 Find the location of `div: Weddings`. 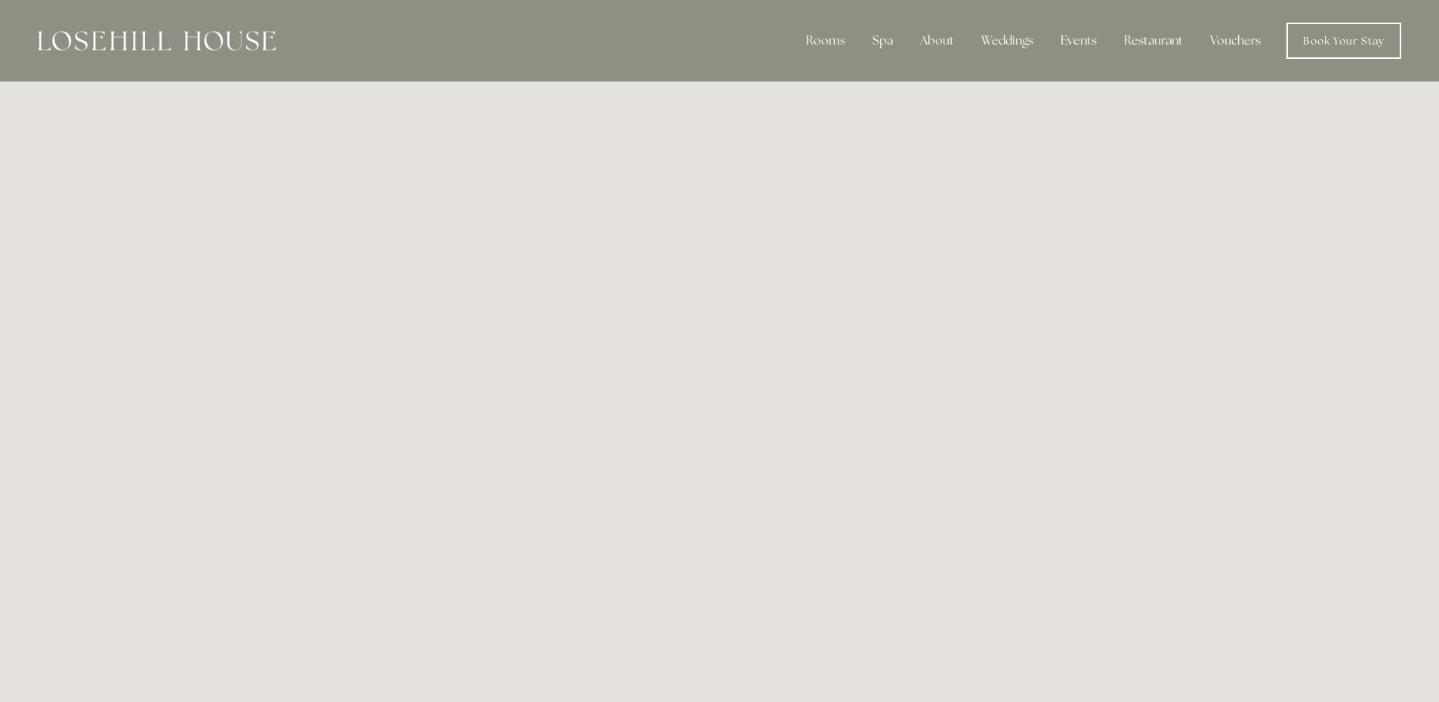

div: Weddings is located at coordinates (1007, 41).